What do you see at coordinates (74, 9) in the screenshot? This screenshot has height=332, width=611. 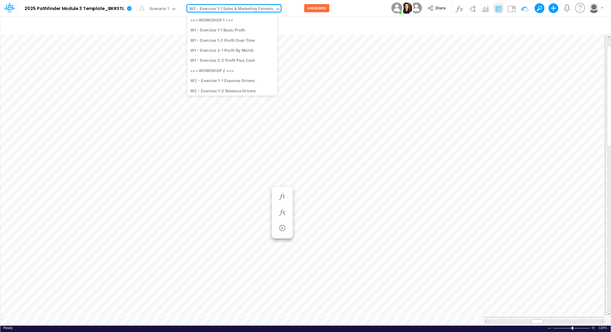 I see `b: 2025 Pathfinder Module 3 Template_BKRSTL` at bounding box center [74, 9].